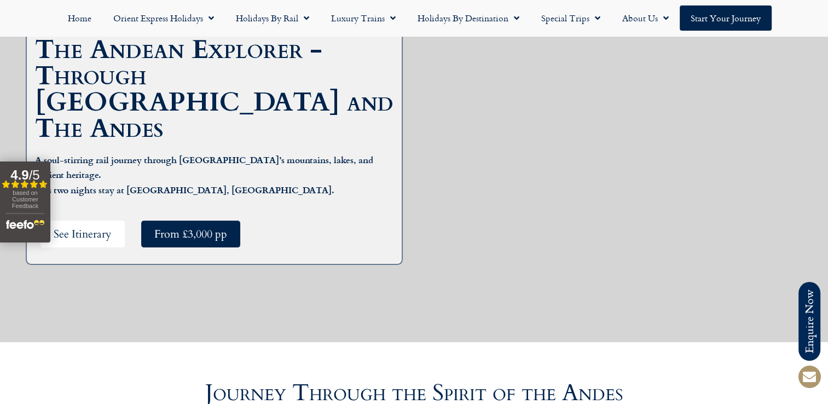 The image size is (828, 404). What do you see at coordinates (645, 18) in the screenshot?
I see `a: About Us` at bounding box center [645, 18].